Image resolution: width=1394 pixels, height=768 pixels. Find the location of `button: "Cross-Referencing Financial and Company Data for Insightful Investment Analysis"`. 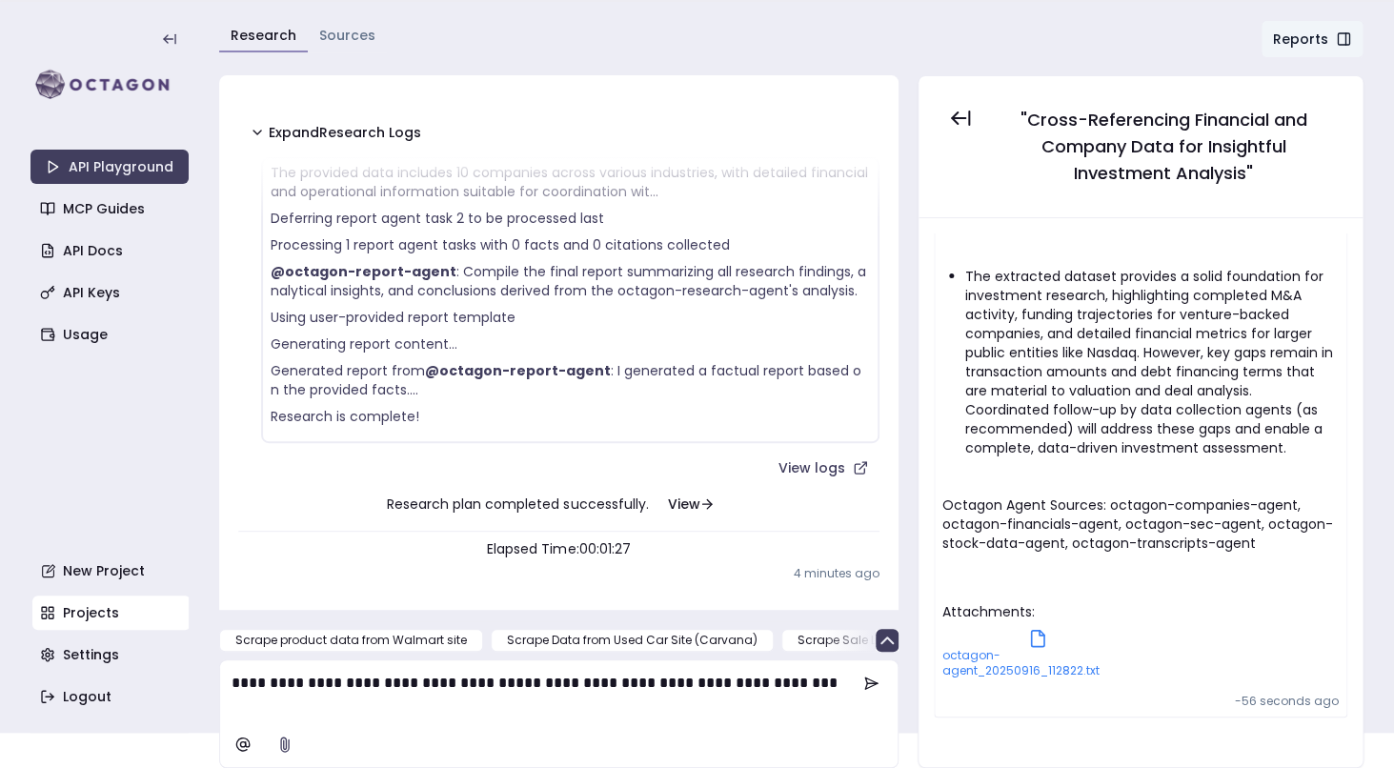

button: "Cross-Referencing Financial and Company Data for Insightful Investment Analysis" is located at coordinates (1163, 147).